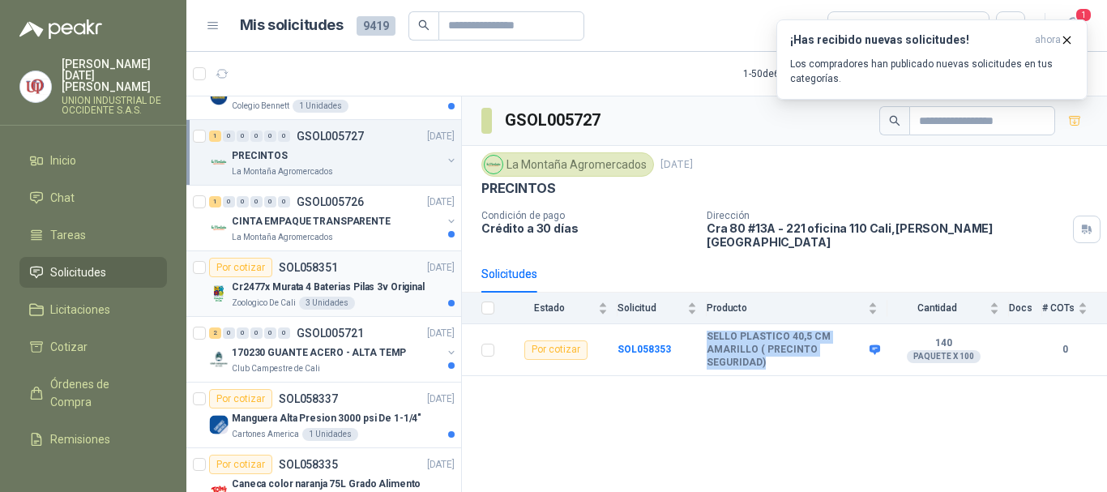 The height and width of the screenshot is (492, 1107). Describe the element at coordinates (114, 105) in the screenshot. I see `p: UNION INDUSTRIAL DE OCCIDENTE S.A.S.` at that location.